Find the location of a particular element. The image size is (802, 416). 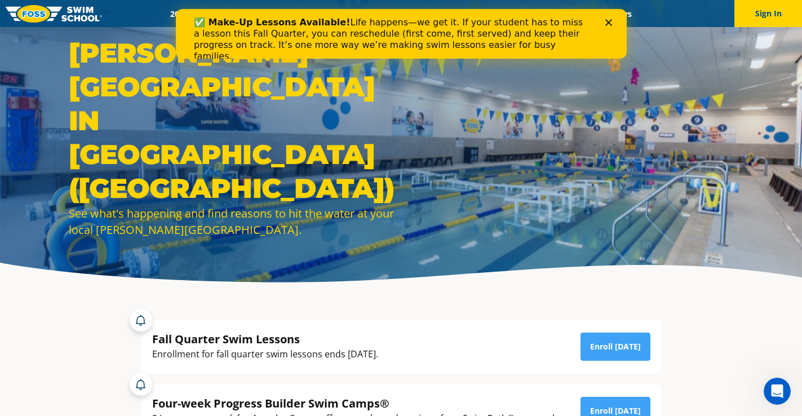

img: FOSS Swim School Logo is located at coordinates (54, 14).